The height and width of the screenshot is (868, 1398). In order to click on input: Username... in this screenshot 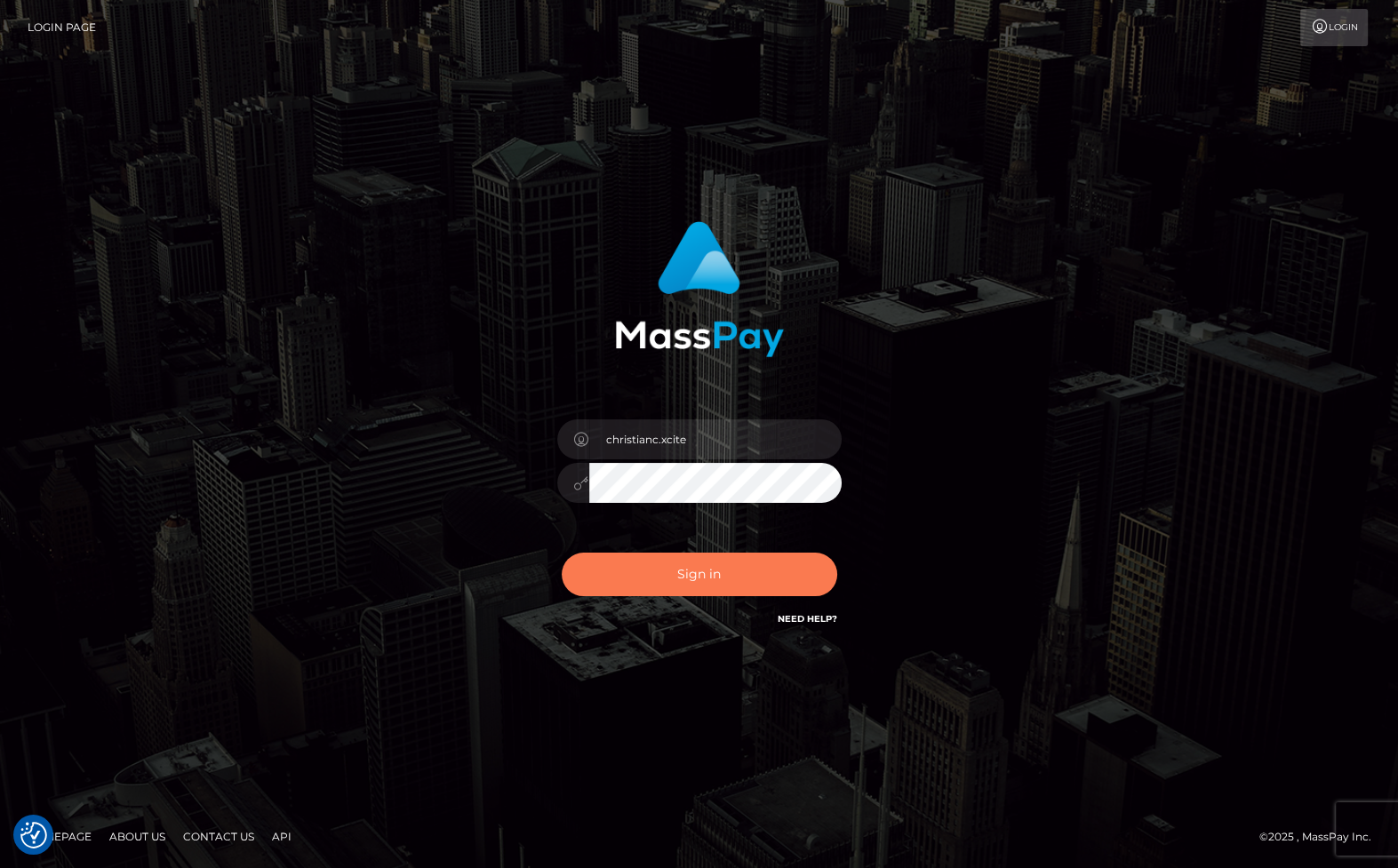, I will do `click(716, 439)`.